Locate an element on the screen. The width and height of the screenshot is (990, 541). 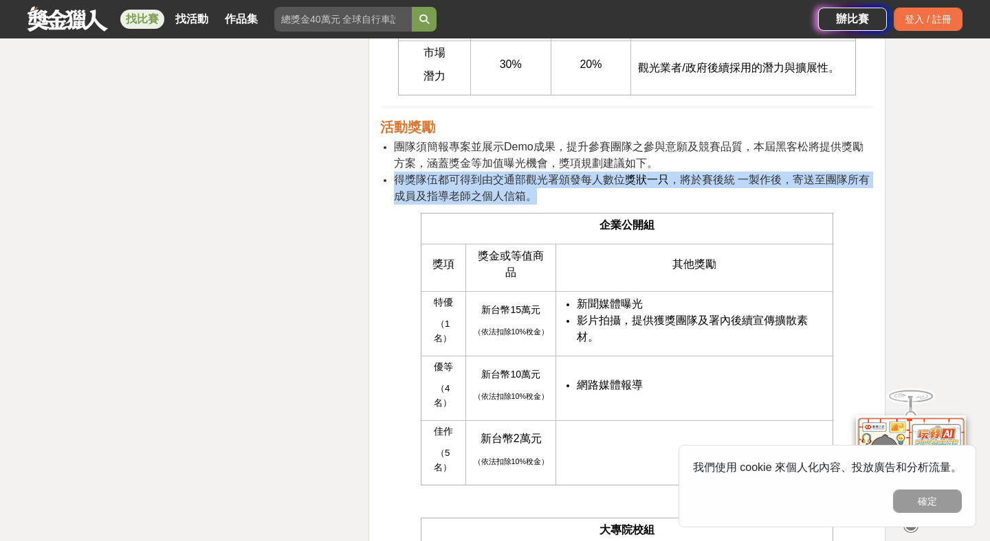
span: 獎狀一只 is located at coordinates (647, 179).